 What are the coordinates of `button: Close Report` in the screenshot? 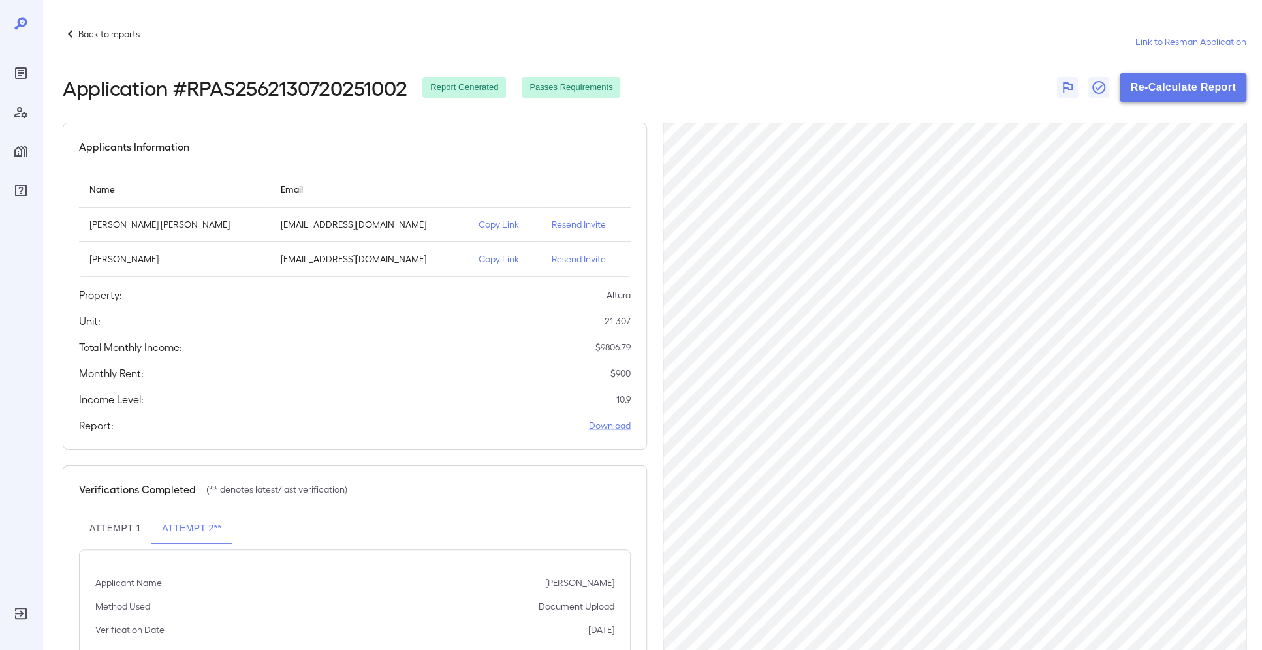 It's located at (1098, 87).